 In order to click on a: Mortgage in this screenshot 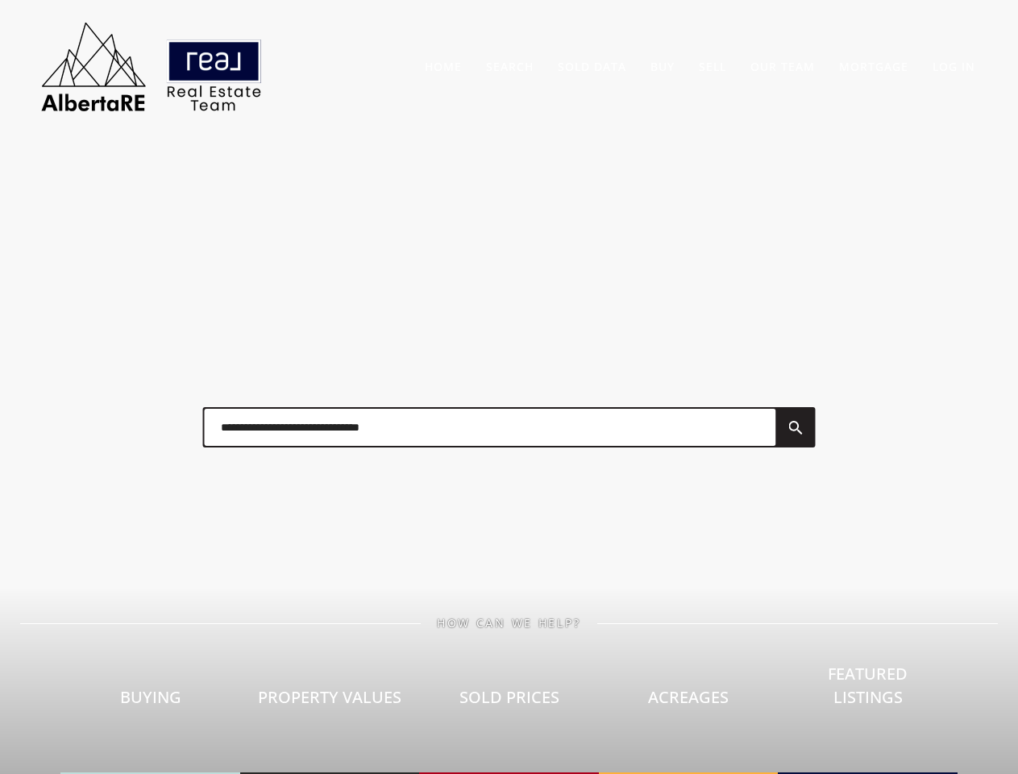, I will do `click(874, 66)`.